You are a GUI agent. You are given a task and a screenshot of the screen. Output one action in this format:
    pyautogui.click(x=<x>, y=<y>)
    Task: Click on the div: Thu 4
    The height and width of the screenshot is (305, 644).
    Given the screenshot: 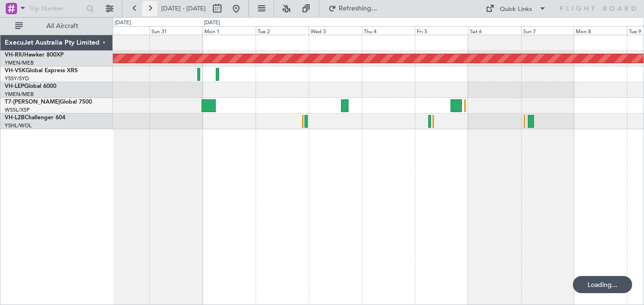 What is the action you would take?
    pyautogui.click(x=389, y=30)
    